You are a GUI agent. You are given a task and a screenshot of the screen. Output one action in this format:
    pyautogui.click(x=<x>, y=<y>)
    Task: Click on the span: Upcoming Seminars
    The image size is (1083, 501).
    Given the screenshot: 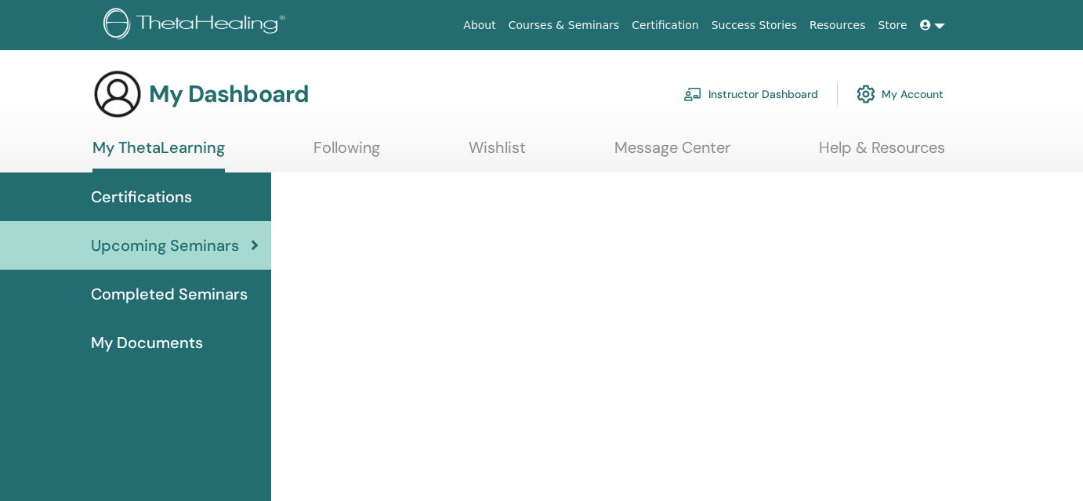 What is the action you would take?
    pyautogui.click(x=165, y=245)
    